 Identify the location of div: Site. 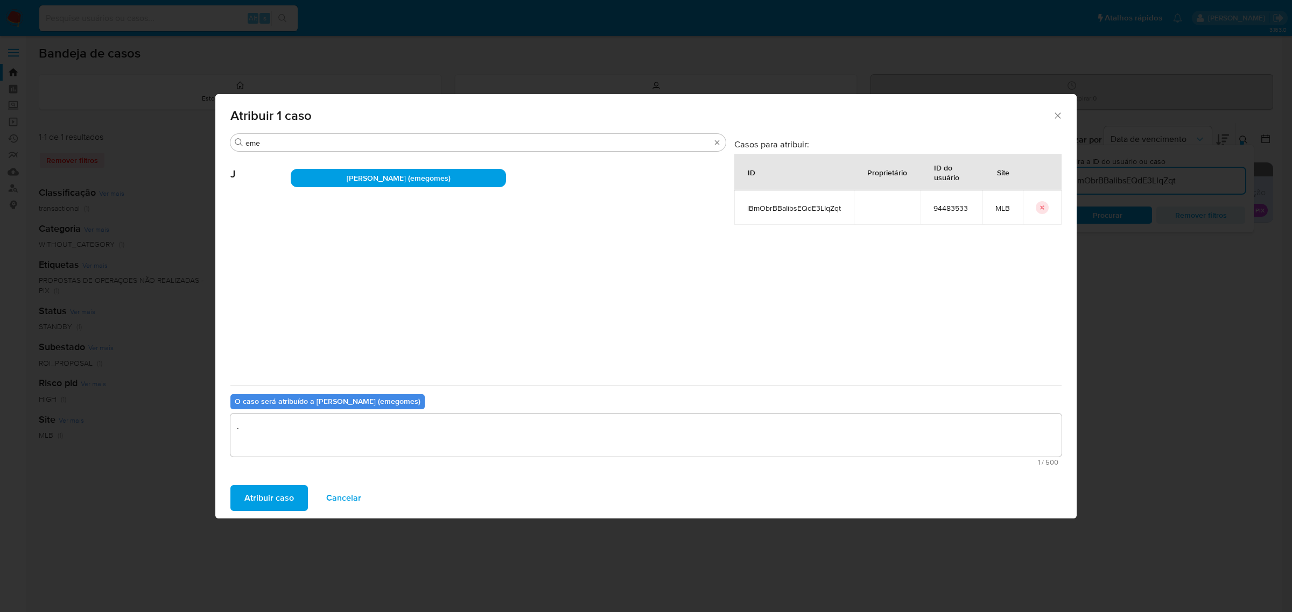
(1003, 172).